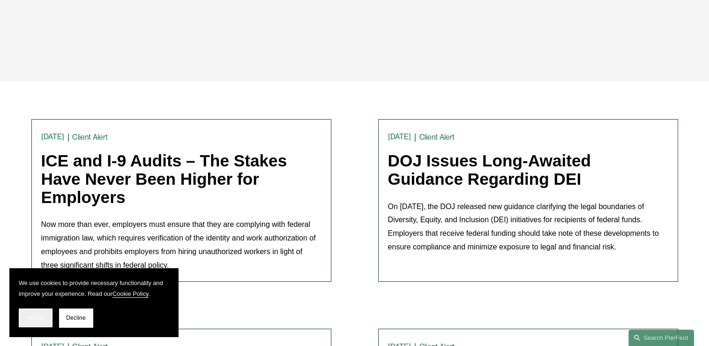 The height and width of the screenshot is (346, 709). Describe the element at coordinates (130, 293) in the screenshot. I see `a: Cookie Policy` at that location.